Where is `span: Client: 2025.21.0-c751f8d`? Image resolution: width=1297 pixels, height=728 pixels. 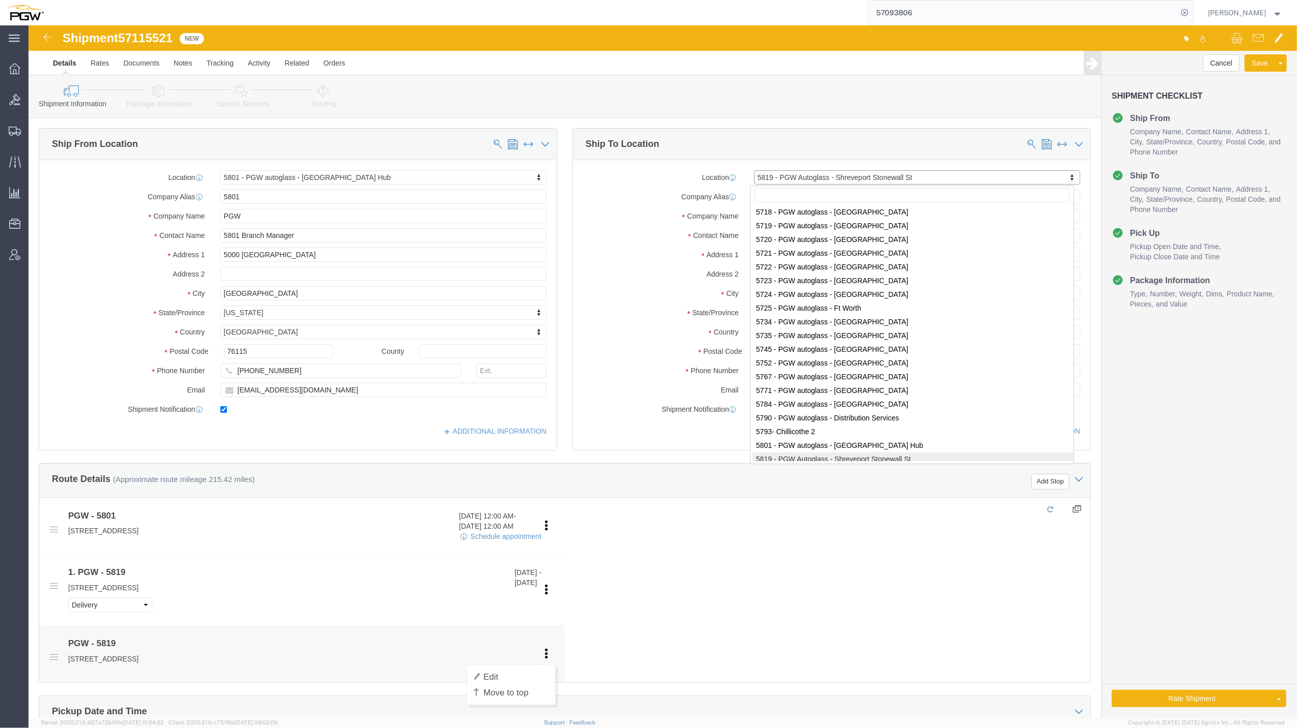
span: Client: 2025.21.0-c751f8d is located at coordinates (223, 723).